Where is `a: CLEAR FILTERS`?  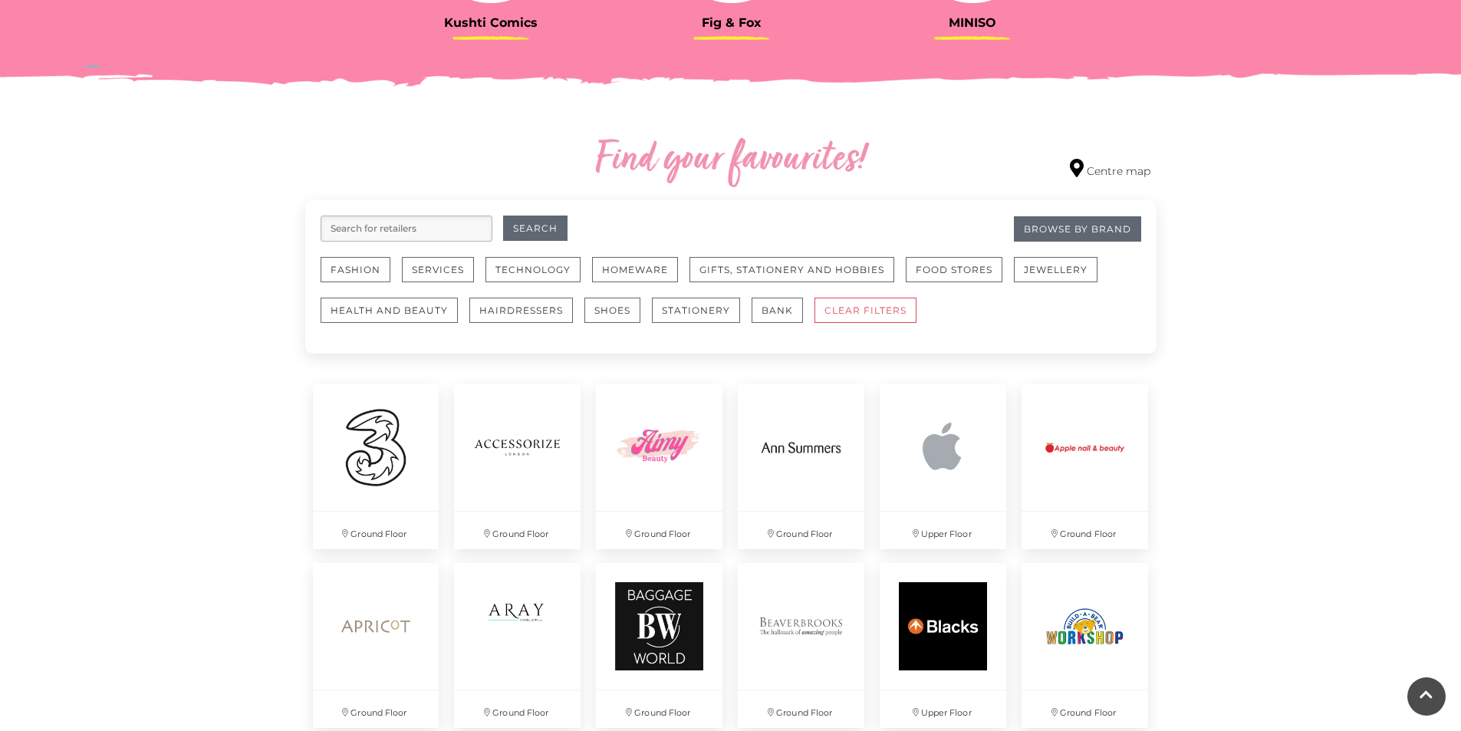 a: CLEAR FILTERS is located at coordinates (871, 318).